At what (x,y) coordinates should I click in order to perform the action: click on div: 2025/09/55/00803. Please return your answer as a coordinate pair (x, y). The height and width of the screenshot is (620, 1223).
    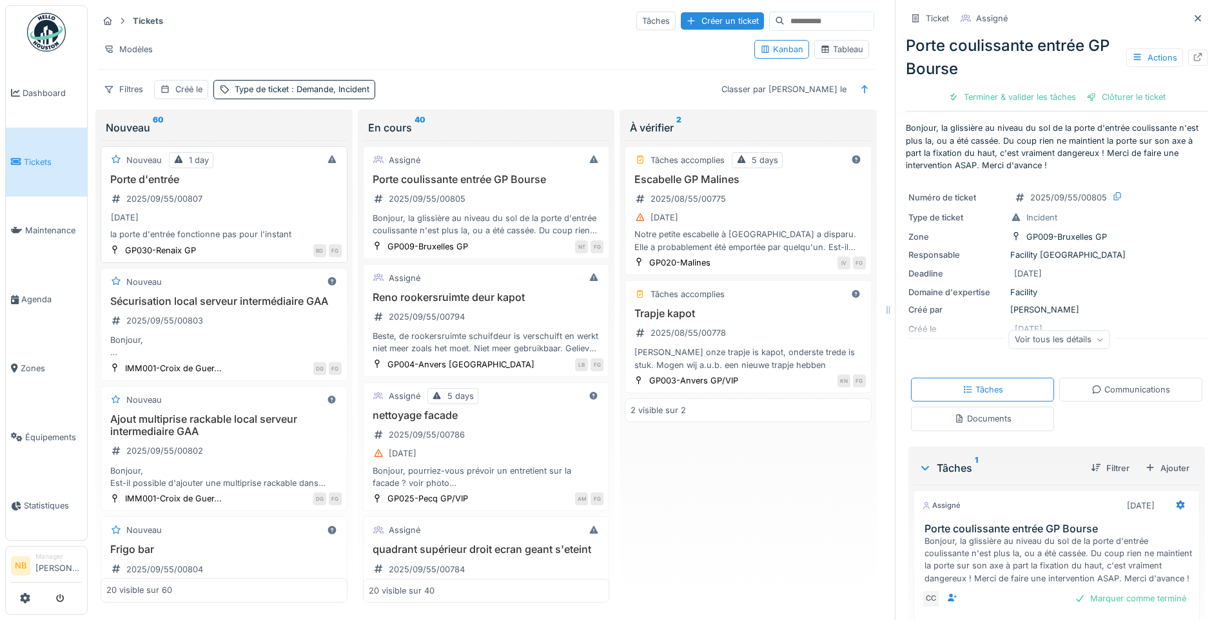
    Looking at the image, I should click on (164, 320).